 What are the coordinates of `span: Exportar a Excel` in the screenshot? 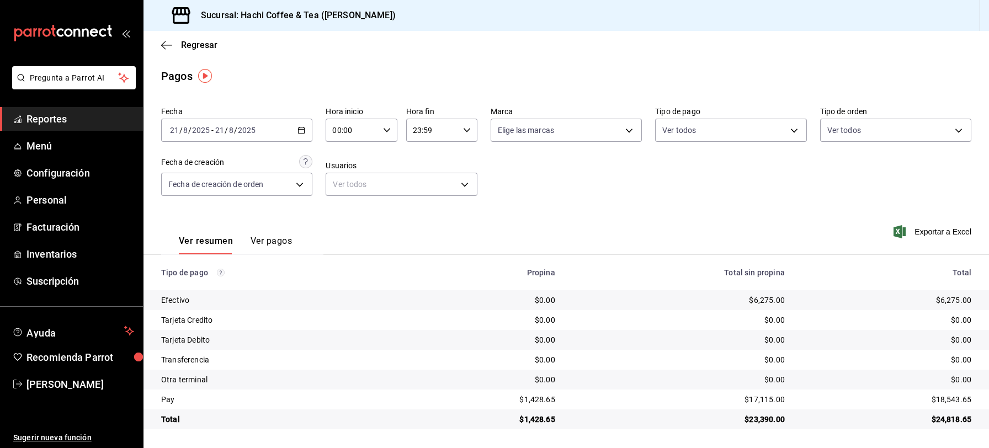 It's located at (934, 232).